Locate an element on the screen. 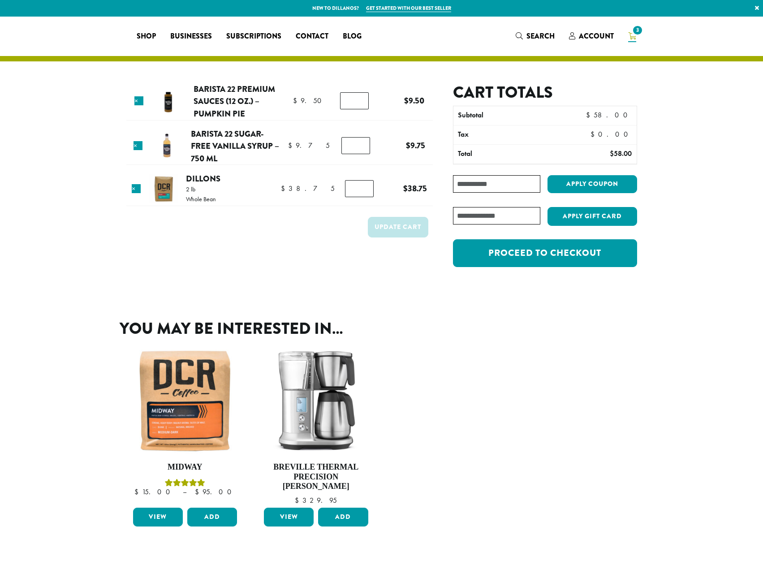 Image resolution: width=763 pixels, height=574 pixels. a: Dillons is located at coordinates (203, 178).